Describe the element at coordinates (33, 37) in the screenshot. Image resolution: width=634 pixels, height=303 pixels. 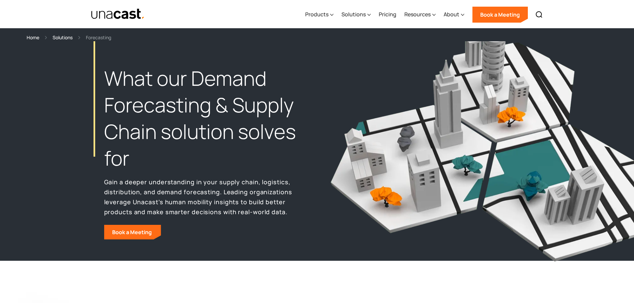
I see `a: Home` at that location.